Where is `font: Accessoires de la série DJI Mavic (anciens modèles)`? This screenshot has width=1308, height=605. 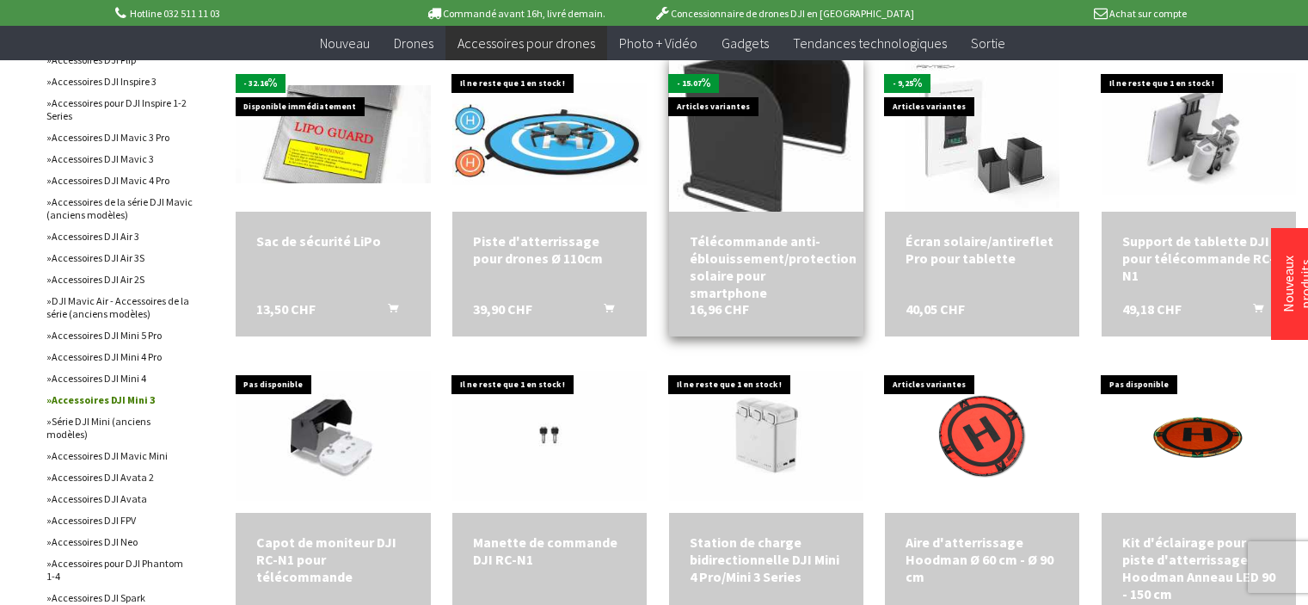 font: Accessoires de la série DJI Mavic (anciens modèles) is located at coordinates (120, 208).